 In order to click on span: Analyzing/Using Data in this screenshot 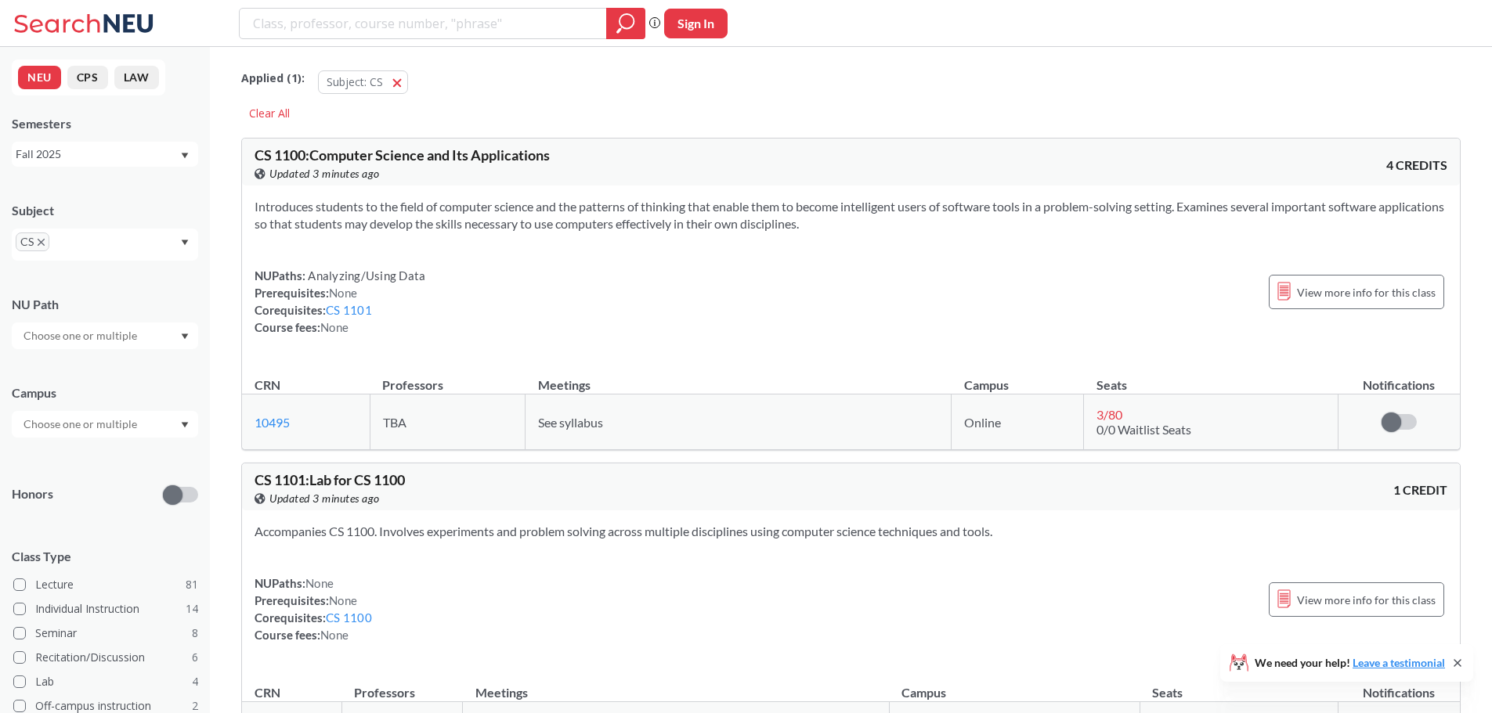, I will do `click(365, 276)`.